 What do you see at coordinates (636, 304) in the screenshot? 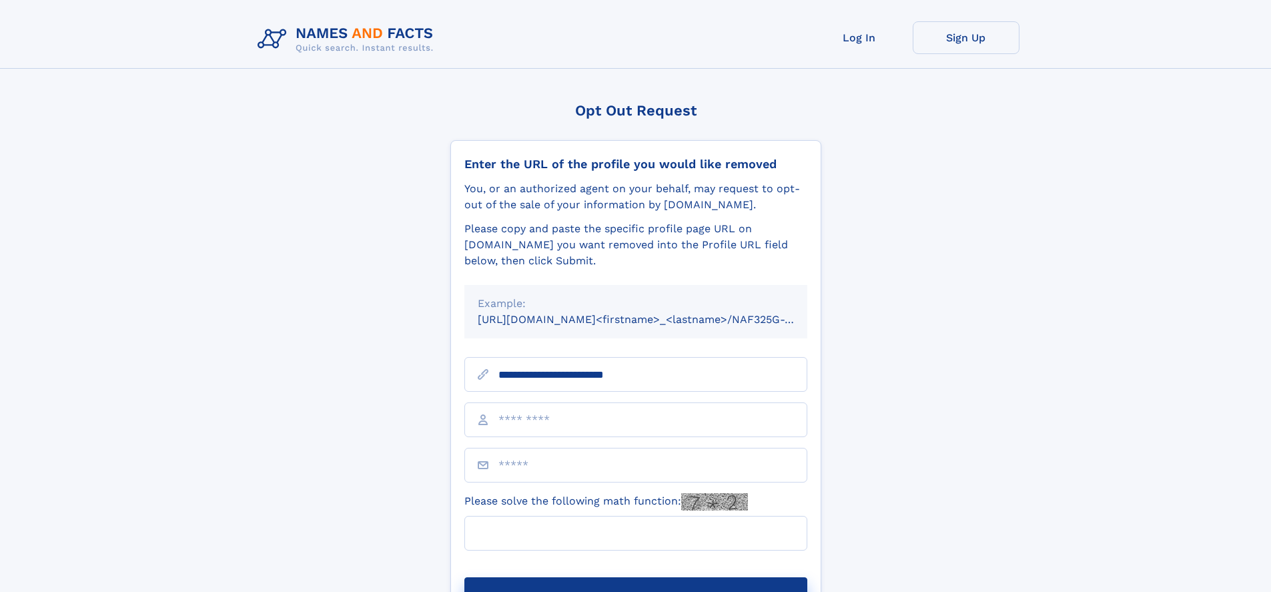
I see `div: Example:` at bounding box center [636, 304].